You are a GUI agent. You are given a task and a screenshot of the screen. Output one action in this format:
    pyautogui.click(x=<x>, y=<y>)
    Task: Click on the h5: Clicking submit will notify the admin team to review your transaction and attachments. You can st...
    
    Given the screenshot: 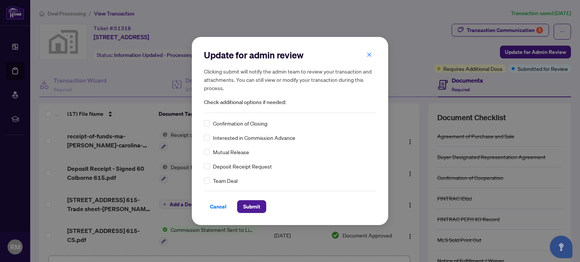 What is the action you would take?
    pyautogui.click(x=290, y=80)
    